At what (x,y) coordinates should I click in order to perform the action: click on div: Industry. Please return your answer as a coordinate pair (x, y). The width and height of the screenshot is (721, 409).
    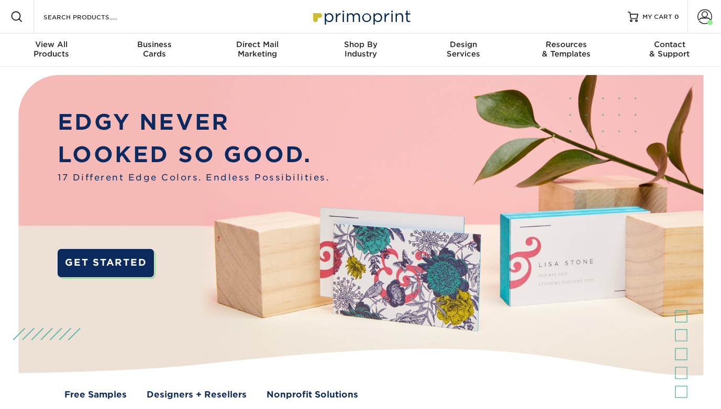
    Looking at the image, I should click on (360, 49).